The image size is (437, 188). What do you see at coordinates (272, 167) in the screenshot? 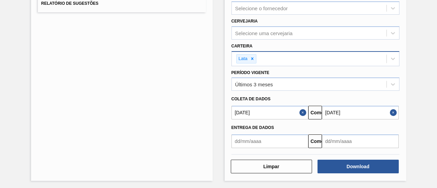
I see `button: Limpar` at bounding box center [272, 167].